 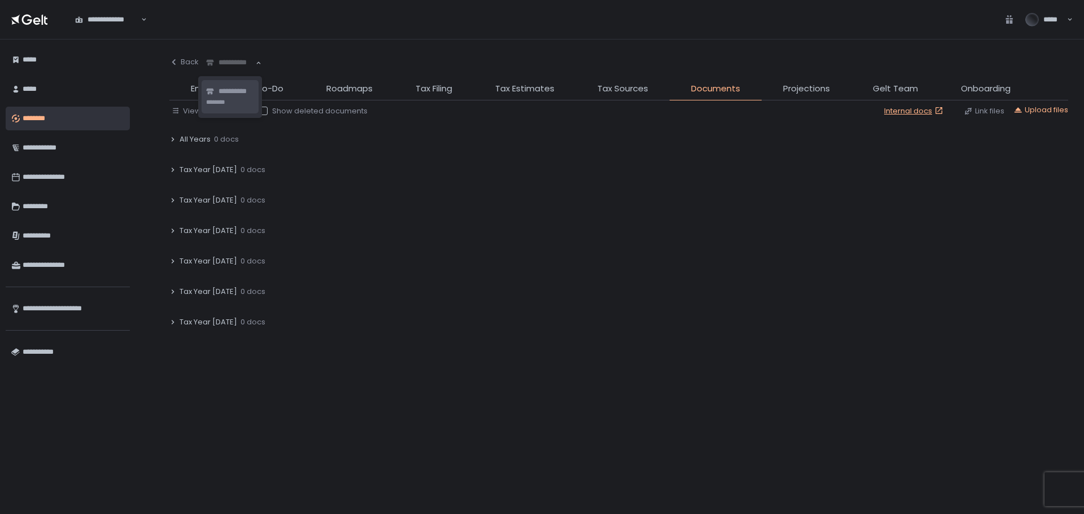 What do you see at coordinates (986, 89) in the screenshot?
I see `span: Onboarding` at bounding box center [986, 89].